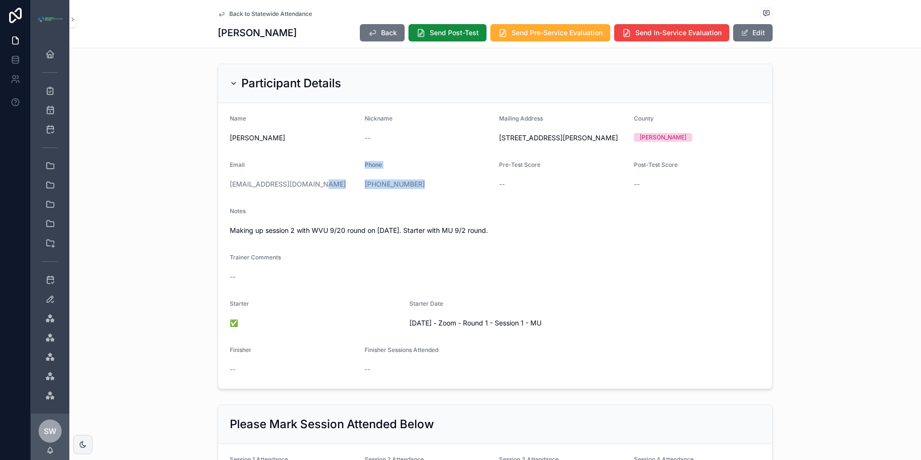 The width and height of the screenshot is (921, 460). Describe the element at coordinates (672, 33) in the screenshot. I see `button: Send In-Service Evaluation` at that location.